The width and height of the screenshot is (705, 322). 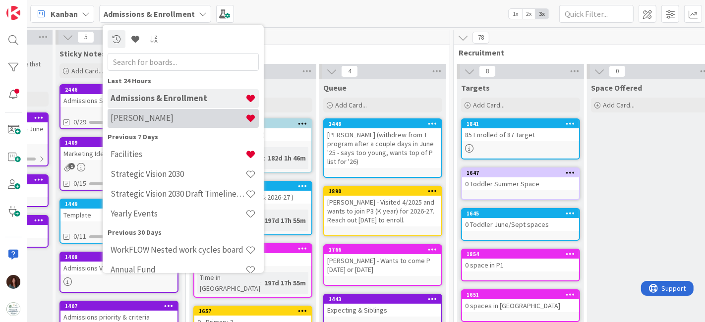 What do you see at coordinates (149, 14) in the screenshot?
I see `b: Admissions & Enrollment` at bounding box center [149, 14].